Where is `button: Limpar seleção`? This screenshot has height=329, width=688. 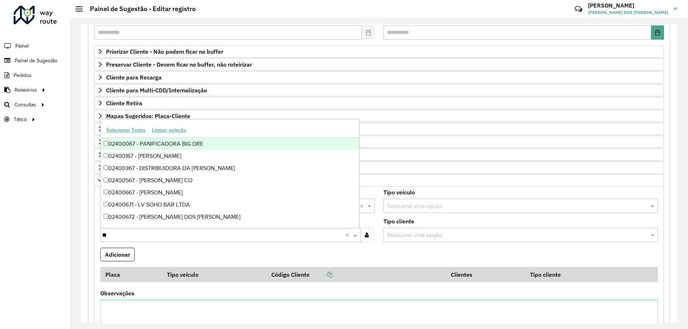
button: Limpar seleção is located at coordinates (169, 130).